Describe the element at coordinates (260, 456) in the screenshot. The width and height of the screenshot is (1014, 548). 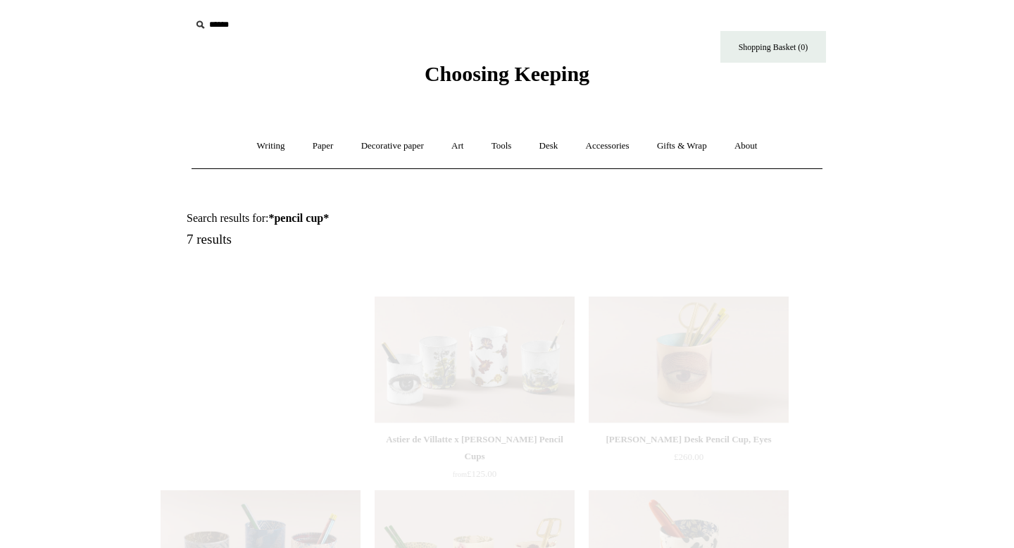
I see `span: £5.00` at that location.